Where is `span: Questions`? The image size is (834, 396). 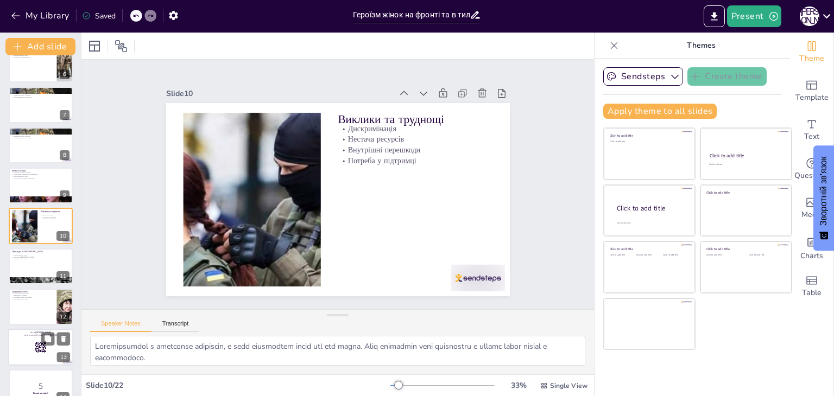
span: Questions is located at coordinates (812, 176).